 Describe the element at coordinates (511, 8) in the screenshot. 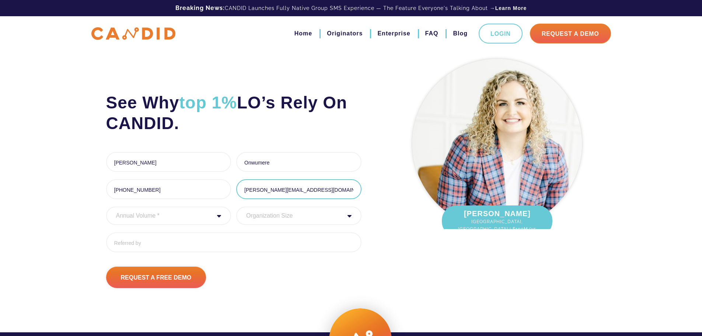

I see `a: Learn More` at that location.